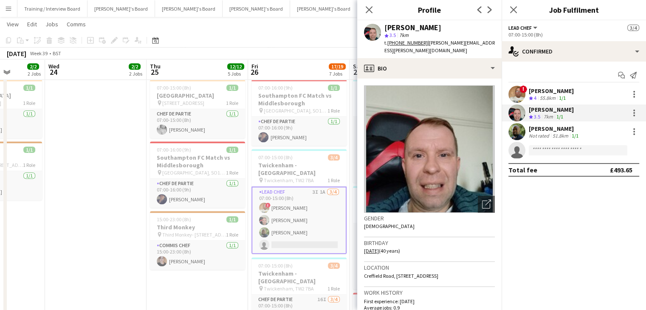 Image resolution: width=646 pixels, height=310 pixels. Describe the element at coordinates (574, 10) in the screenshot. I see `h3: Job Fulfilment` at that location.